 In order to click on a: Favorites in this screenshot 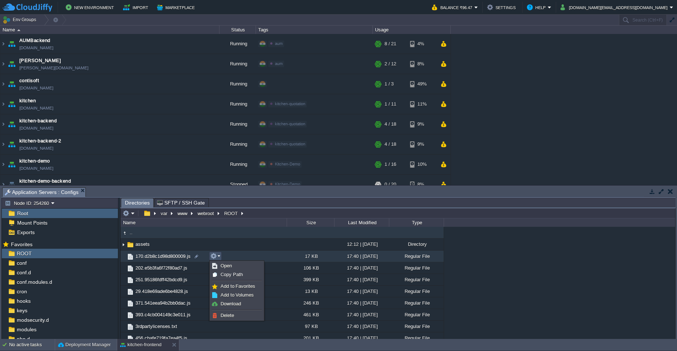, I will do `click(22, 244)`.